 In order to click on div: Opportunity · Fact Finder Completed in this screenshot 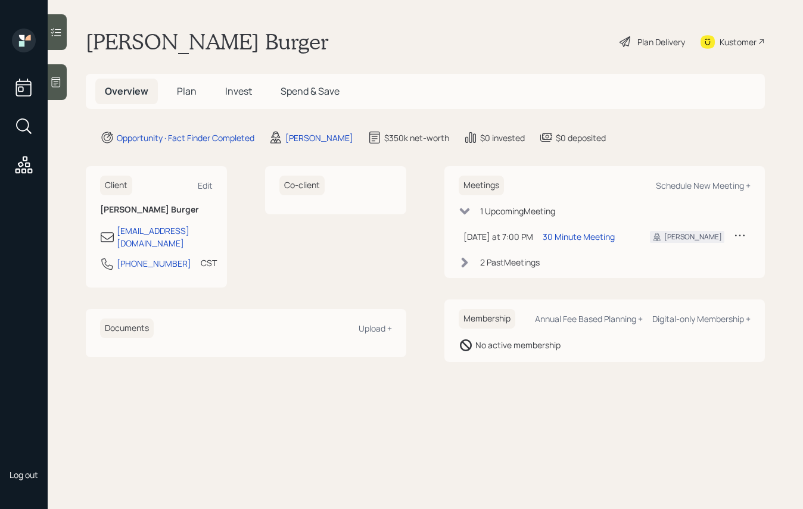, I will do `click(185, 138)`.